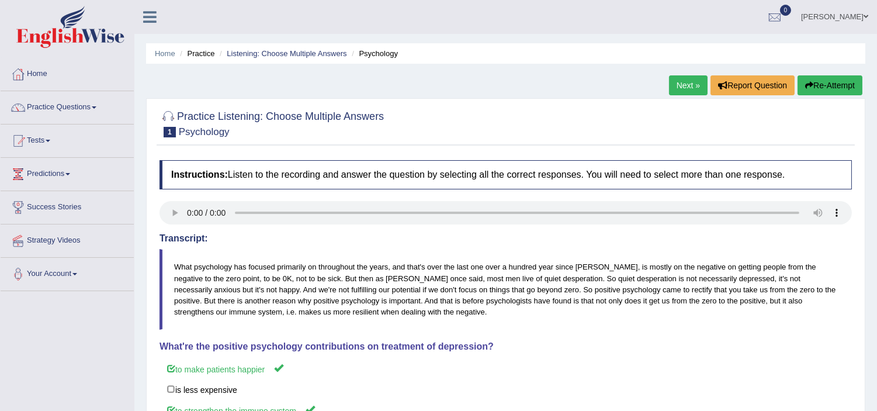 The height and width of the screenshot is (411, 877). Describe the element at coordinates (169, 132) in the screenshot. I see `span: 1` at that location.